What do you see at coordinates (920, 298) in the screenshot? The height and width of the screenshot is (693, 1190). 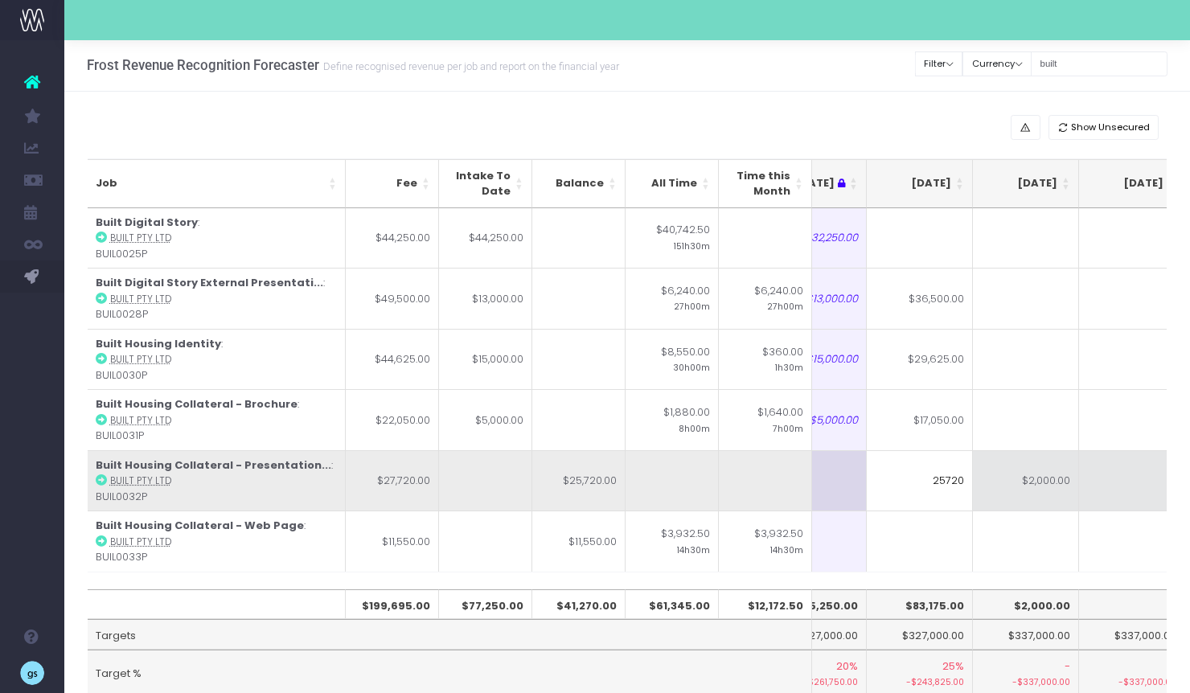 I see `td: $36,500.00` at bounding box center [920, 298].